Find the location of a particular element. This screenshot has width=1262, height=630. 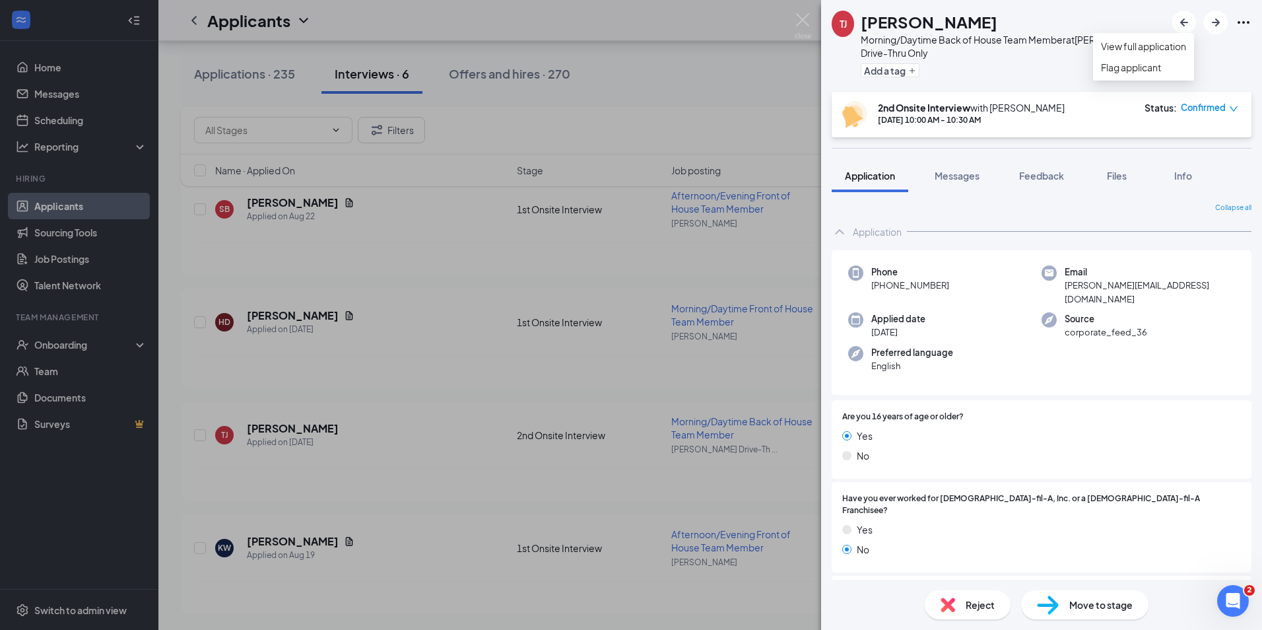

span: Files is located at coordinates (1117, 176).